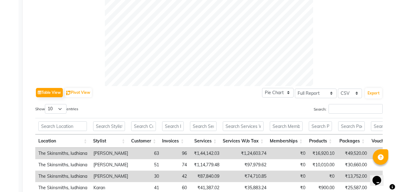  What do you see at coordinates (353, 153) in the screenshot?
I see `td: ₹49,520.00` at bounding box center [353, 153].